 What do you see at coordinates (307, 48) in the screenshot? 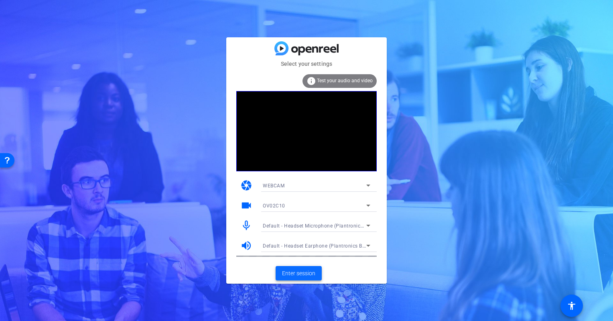
I see `img: blue-gradient.svg` at bounding box center [307, 48].